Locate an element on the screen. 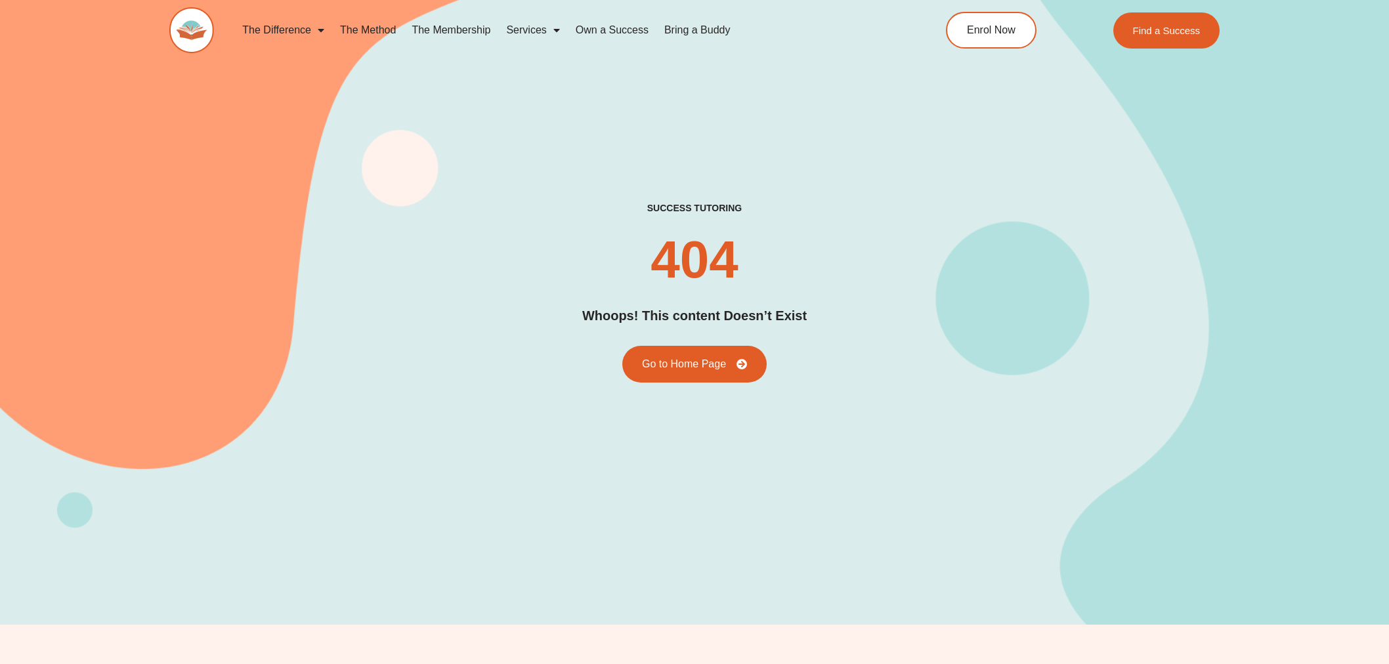 This screenshot has height=664, width=1389. nav: Menu is located at coordinates (560, 30).